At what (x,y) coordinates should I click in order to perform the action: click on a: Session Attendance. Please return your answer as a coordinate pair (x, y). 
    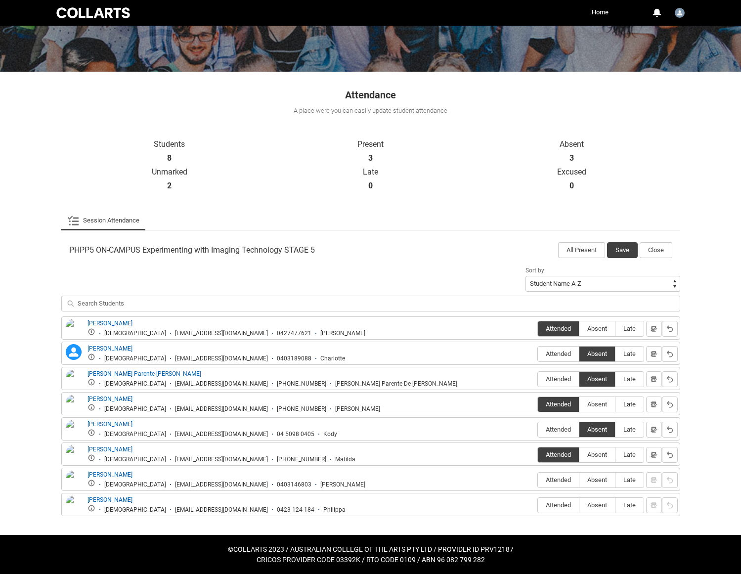
    Looking at the image, I should click on (103, 220).